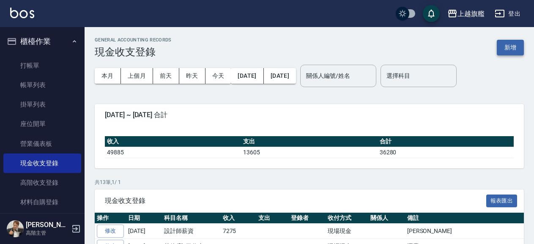 This screenshot has width=534, height=244. Describe the element at coordinates (193, 76) in the screenshot. I see `button: 昨天` at that location.